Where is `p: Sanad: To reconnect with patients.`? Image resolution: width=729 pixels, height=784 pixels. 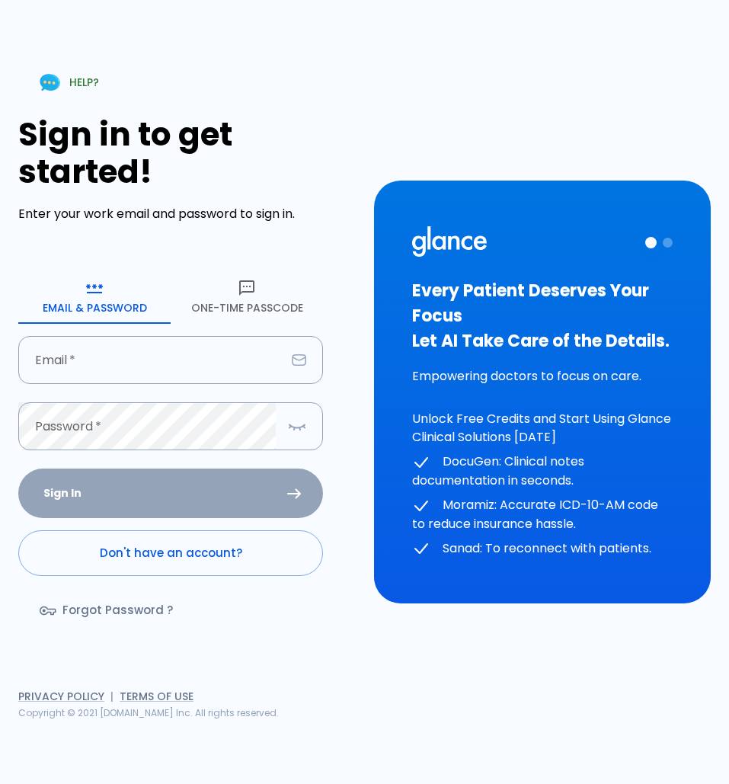 p: Sanad: To reconnect with patients. is located at coordinates (543, 549).